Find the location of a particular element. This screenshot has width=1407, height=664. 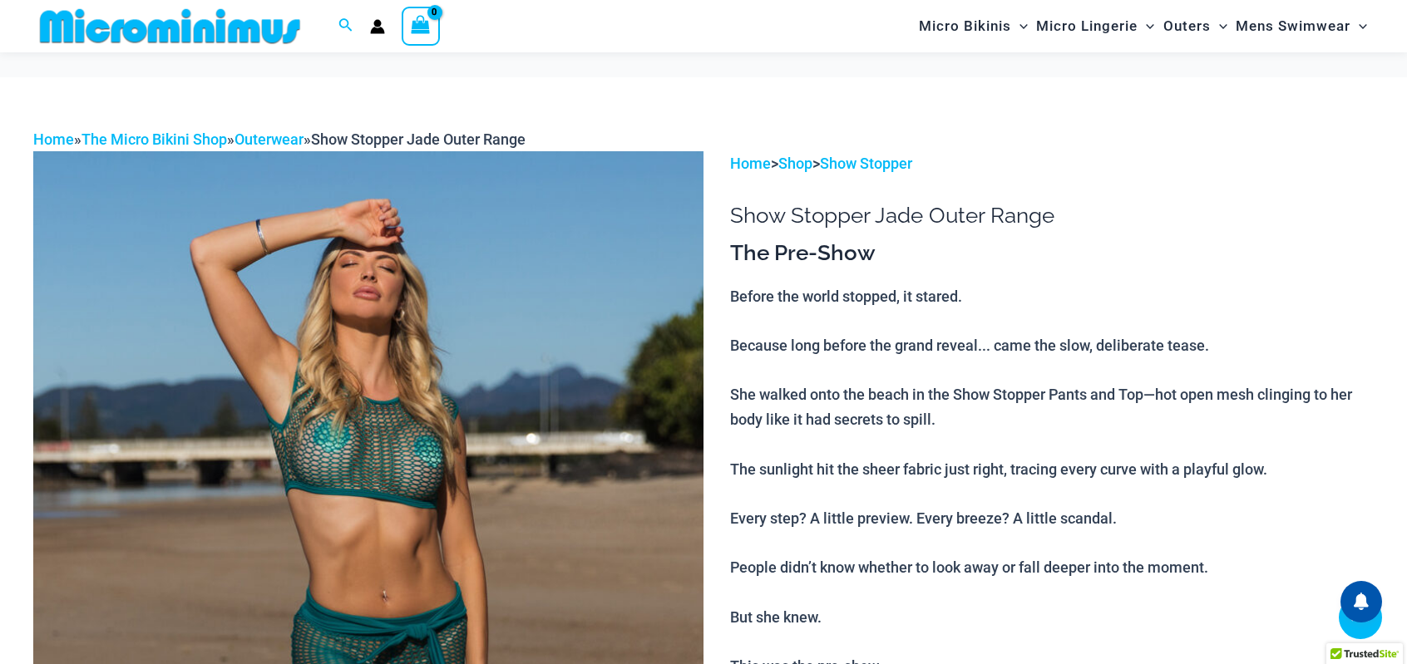

a: Micro BikinisMenu ToggleMenu Toggle is located at coordinates (973, 26).